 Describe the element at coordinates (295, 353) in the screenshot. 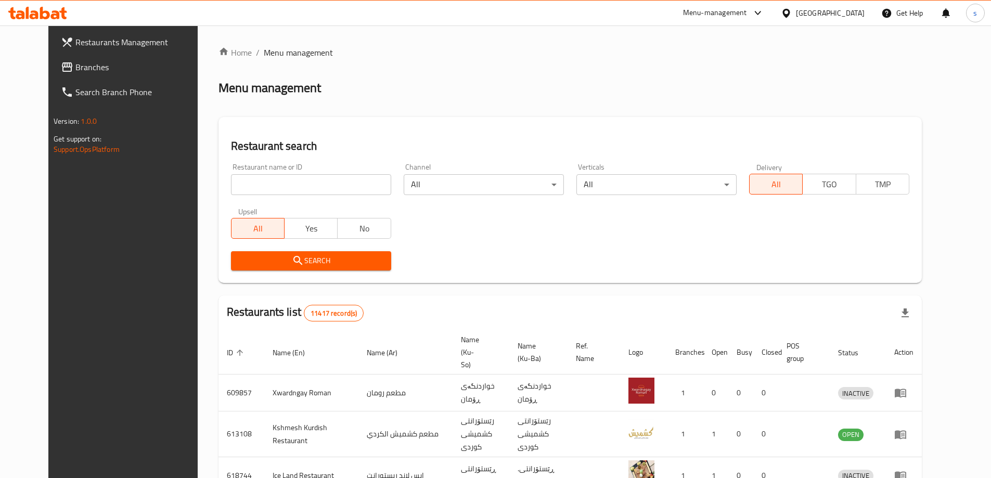

I see `span: Name (En)` at that location.